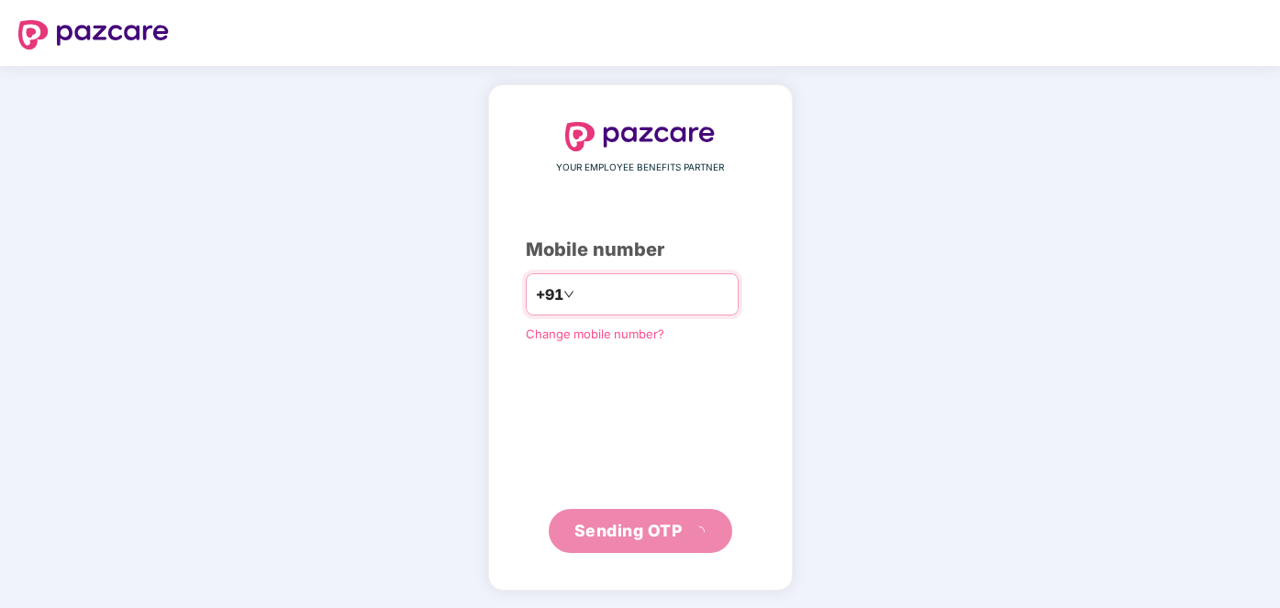  Describe the element at coordinates (569, 295) in the screenshot. I see `span: down` at that location.